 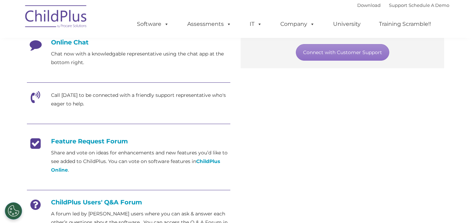 I want to click on a: University, so click(x=347, y=24).